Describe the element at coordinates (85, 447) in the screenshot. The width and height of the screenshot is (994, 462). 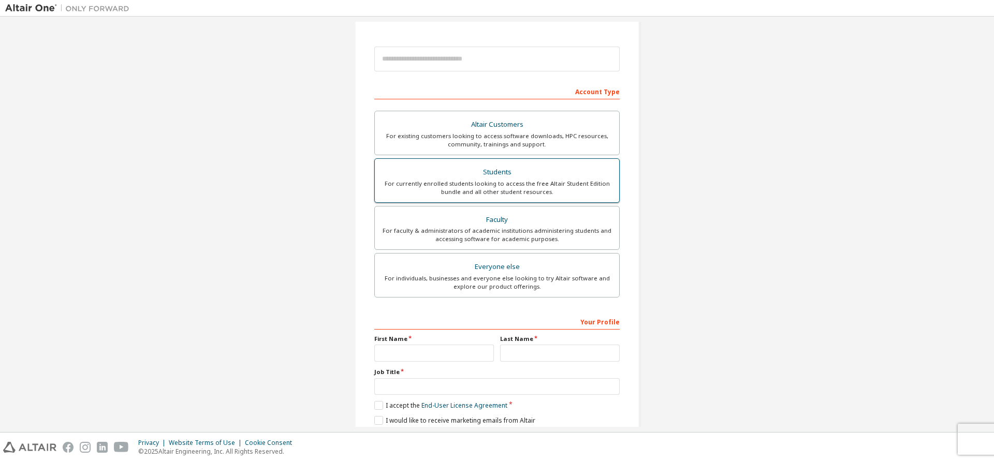
I see `img: instagram.svg` at that location.